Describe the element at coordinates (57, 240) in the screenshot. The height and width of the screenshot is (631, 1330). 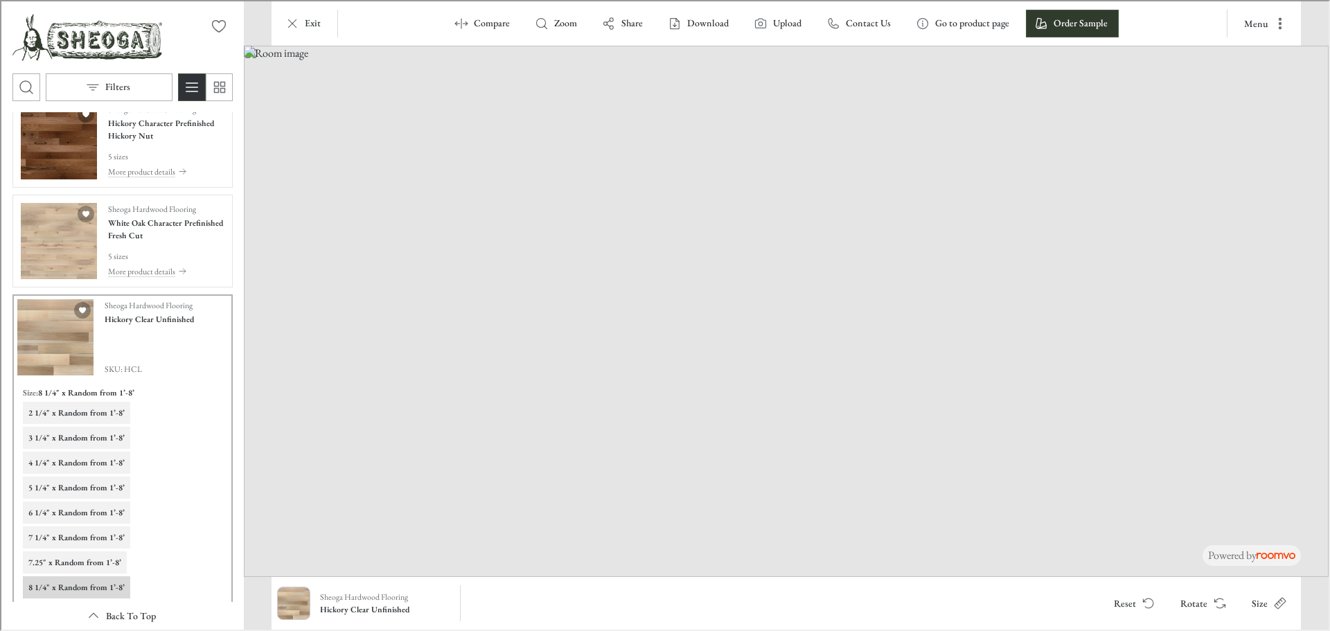
I see `img: White Oak Character Prefinished Fresh Cut. Link opens in a new window.` at that location.